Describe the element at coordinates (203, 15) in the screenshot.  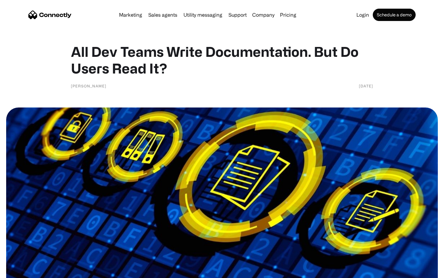
I see `a: Utility messaging` at that location.